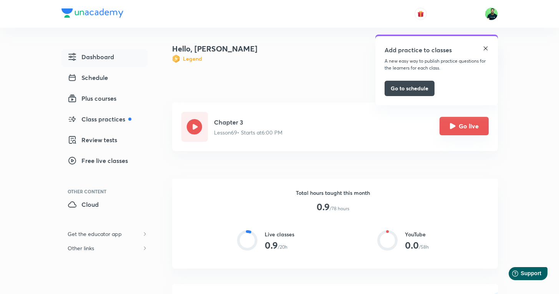  What do you see at coordinates (491, 14) in the screenshot?
I see `img: Shantam Gupta` at bounding box center [491, 14].